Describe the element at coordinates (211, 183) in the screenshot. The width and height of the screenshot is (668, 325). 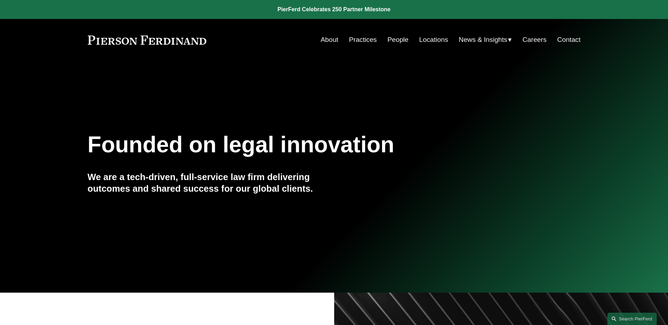
I see `h4: We are a tech-driven, full-service law firm delivering outcomes and shared success for our global...` at that location.